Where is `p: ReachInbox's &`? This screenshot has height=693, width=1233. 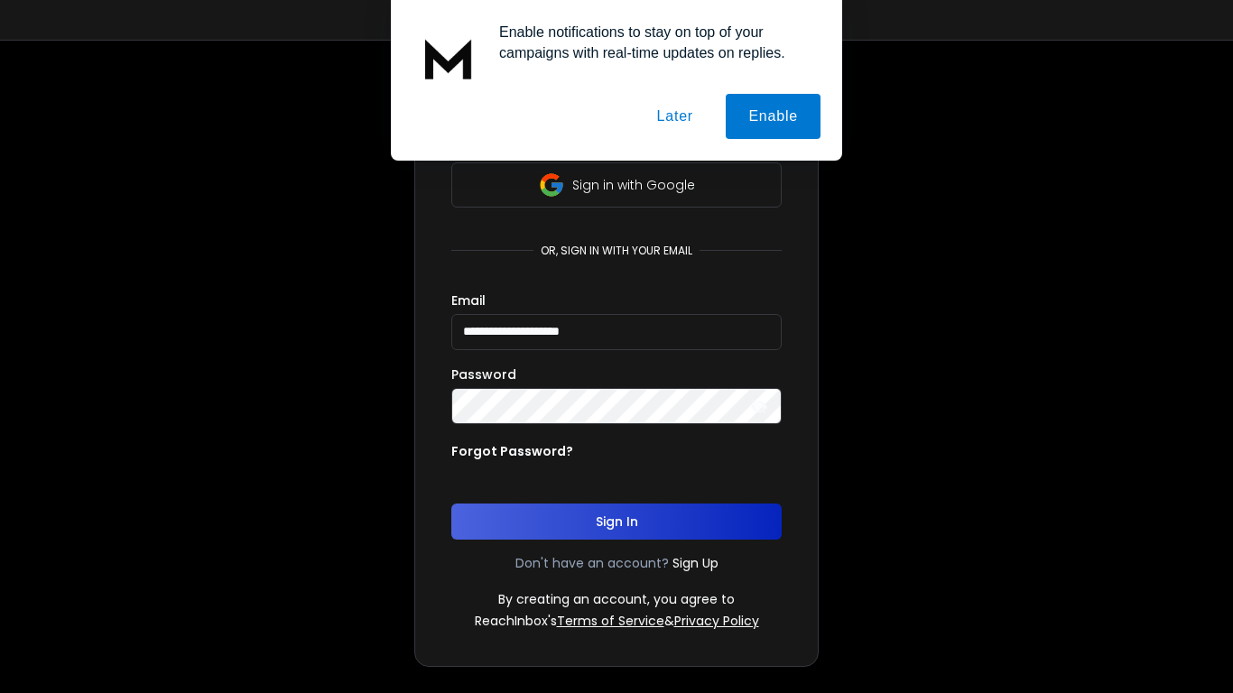 p: ReachInbox's & is located at coordinates (617, 621).